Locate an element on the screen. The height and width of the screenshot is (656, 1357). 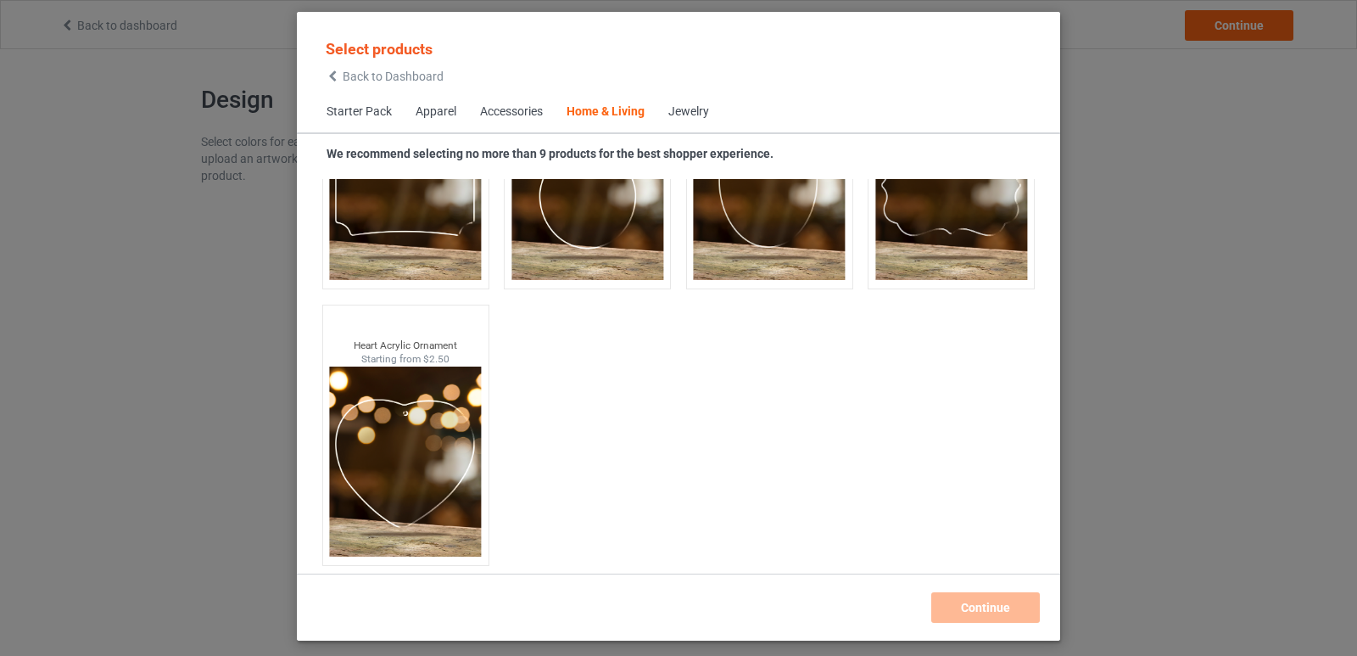
div: Apparel is located at coordinates (436, 112).